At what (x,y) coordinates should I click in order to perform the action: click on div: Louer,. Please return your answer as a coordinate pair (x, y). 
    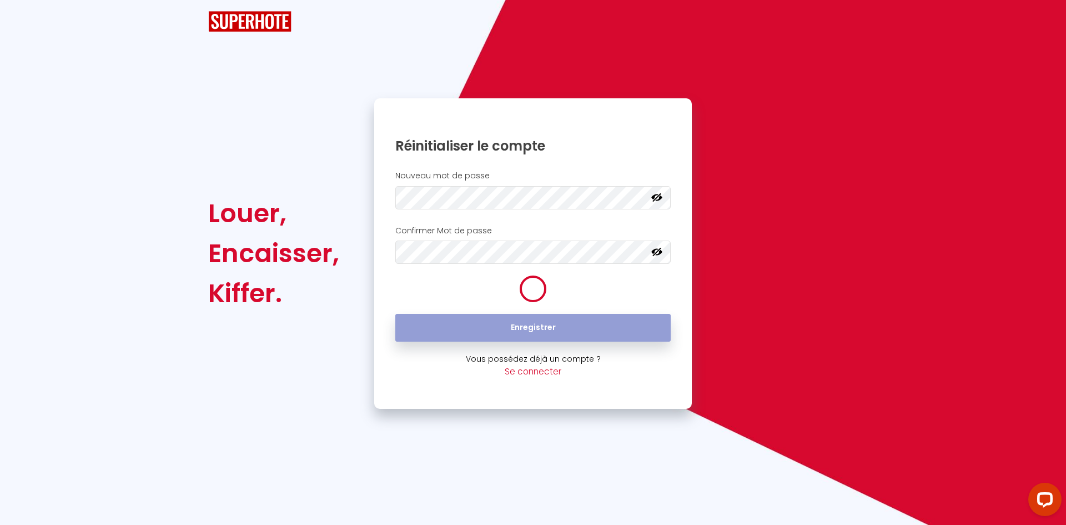
    Looking at the image, I should click on (274, 213).